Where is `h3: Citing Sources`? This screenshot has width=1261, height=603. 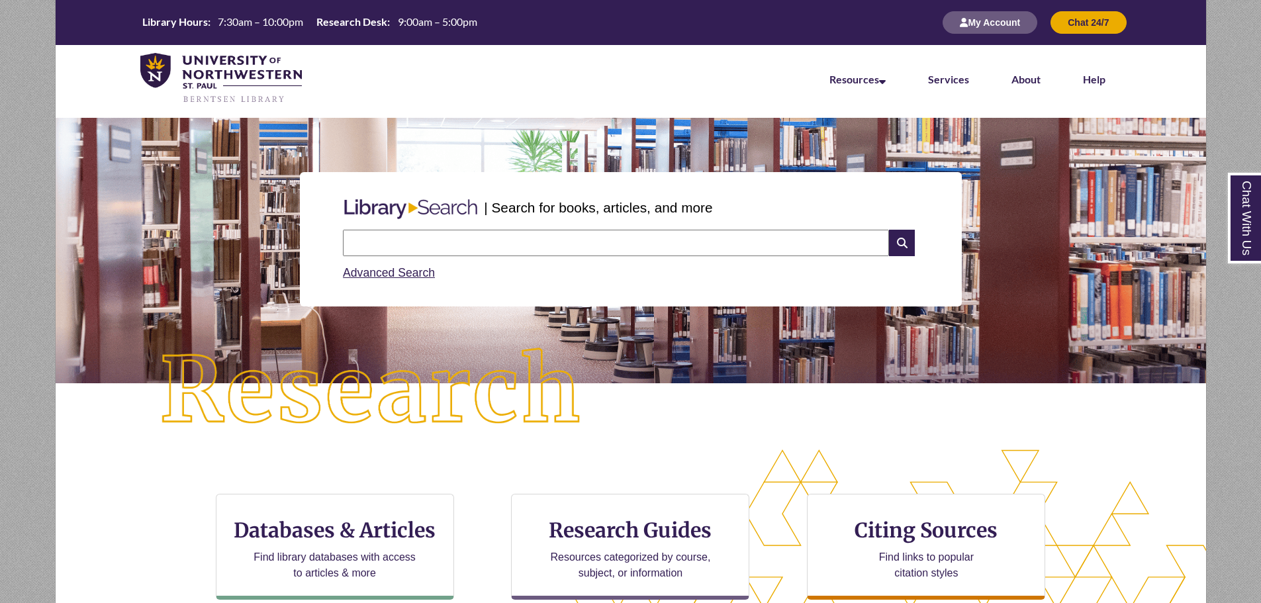
h3: Citing Sources is located at coordinates (927, 530).